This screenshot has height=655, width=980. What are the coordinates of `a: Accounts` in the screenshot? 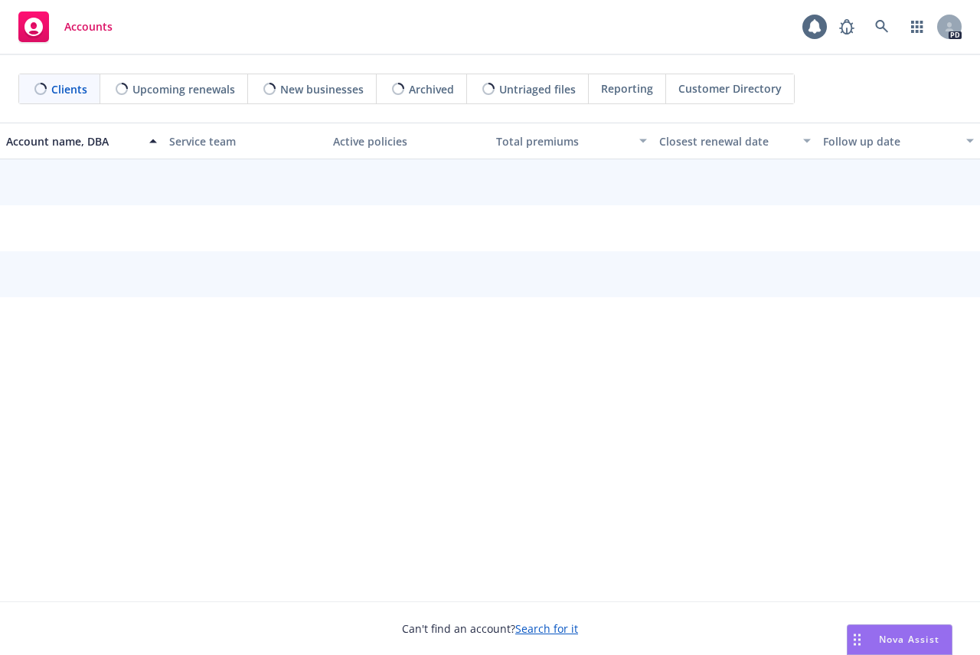 It's located at (65, 27).